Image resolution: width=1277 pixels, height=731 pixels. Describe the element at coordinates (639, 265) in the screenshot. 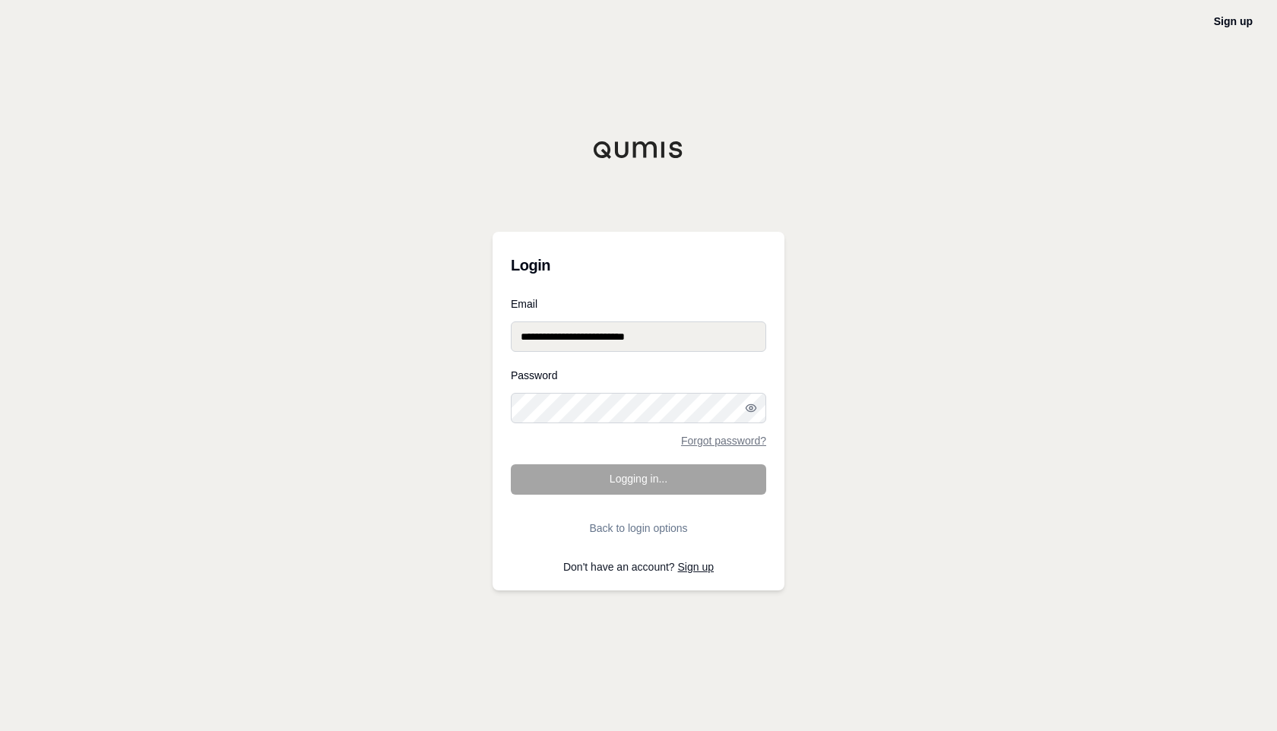

I see `h3: Login` at that location.